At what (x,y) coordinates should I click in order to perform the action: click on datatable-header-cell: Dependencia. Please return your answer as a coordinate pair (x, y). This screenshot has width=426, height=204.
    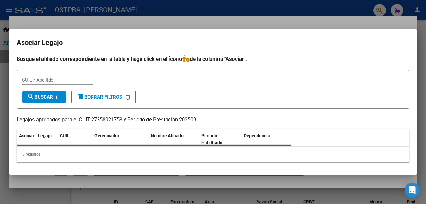
    Looking at the image, I should click on (266, 139).